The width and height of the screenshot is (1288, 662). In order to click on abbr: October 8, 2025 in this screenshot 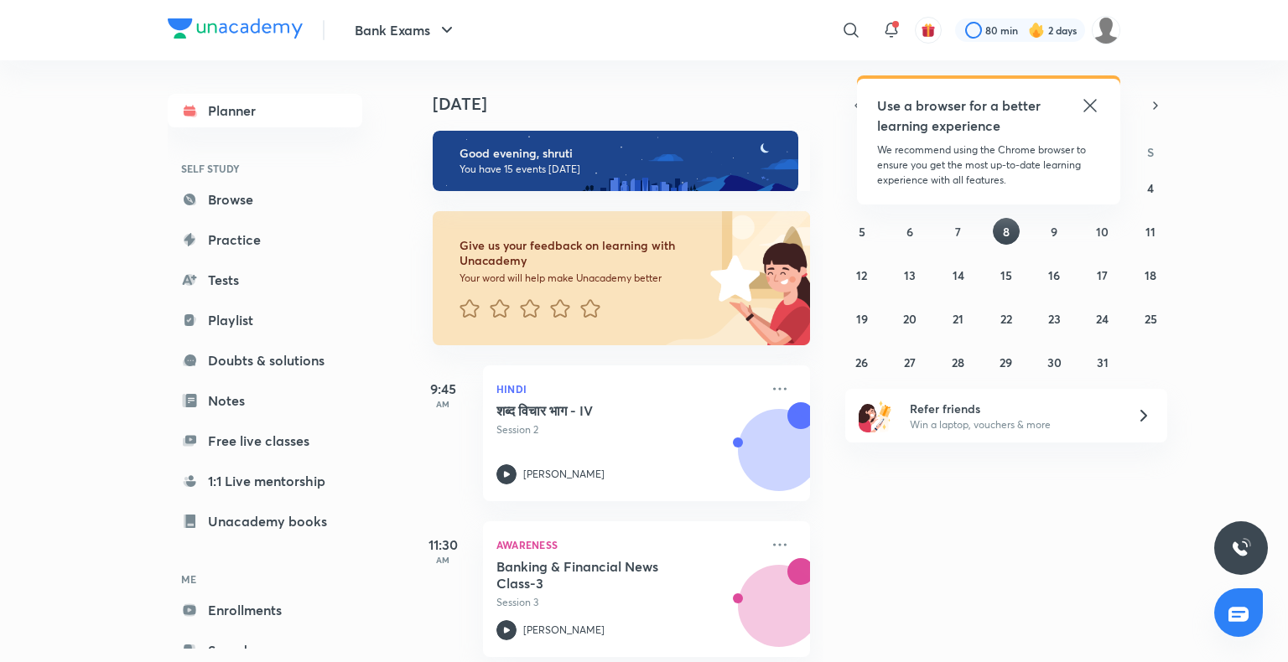, I will do `click(1006, 231)`.